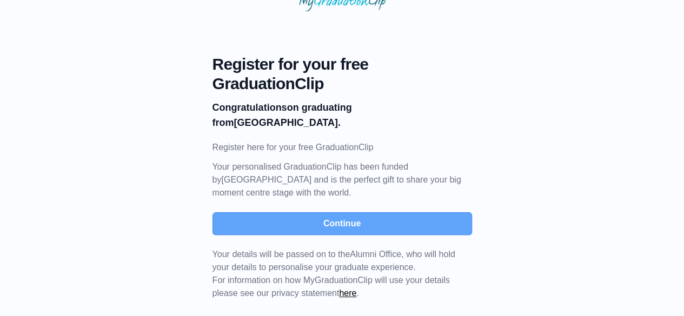 The image size is (684, 316). Describe the element at coordinates (334, 274) in the screenshot. I see `span: For information on how MyGraduationClip will use your details please see our privacy statement .` at that location.